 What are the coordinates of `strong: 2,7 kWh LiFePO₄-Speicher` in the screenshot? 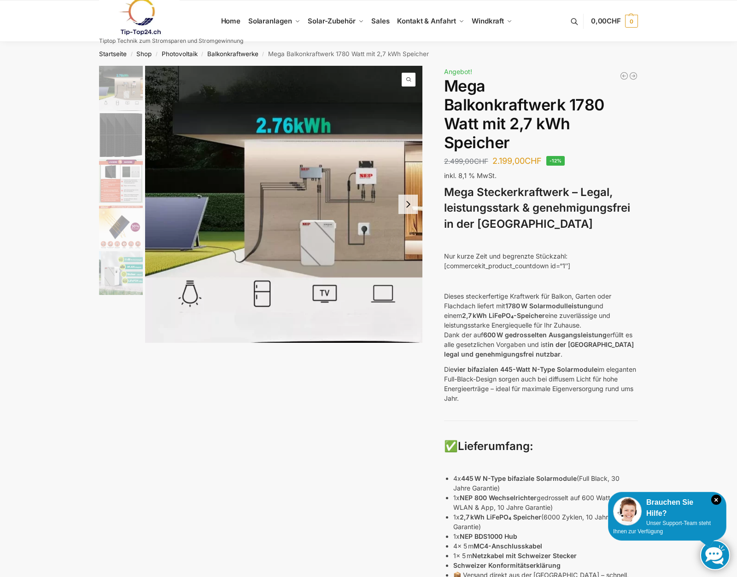 It's located at (503, 315).